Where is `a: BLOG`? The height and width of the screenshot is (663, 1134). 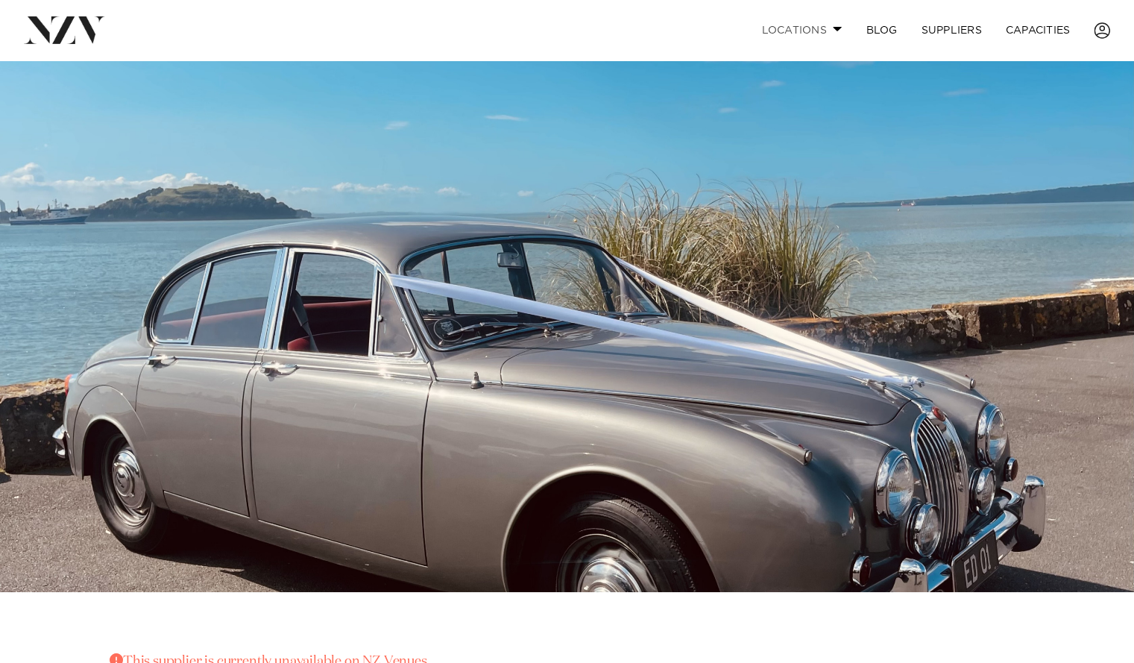 a: BLOG is located at coordinates (881, 30).